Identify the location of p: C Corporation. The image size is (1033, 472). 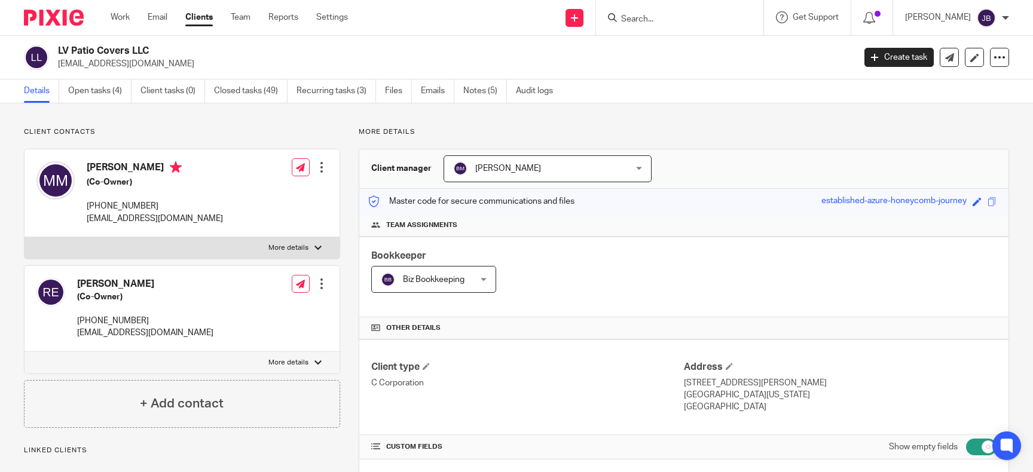
(527, 383).